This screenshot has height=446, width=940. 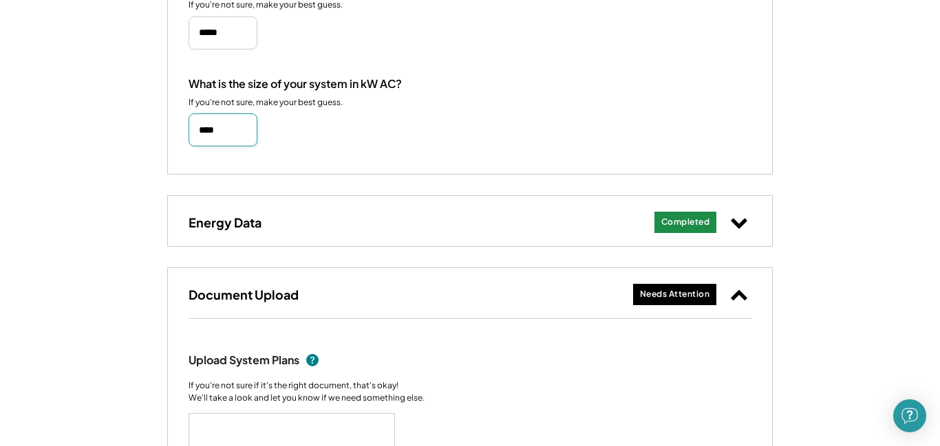 I want to click on h3: Energy Data, so click(x=225, y=222).